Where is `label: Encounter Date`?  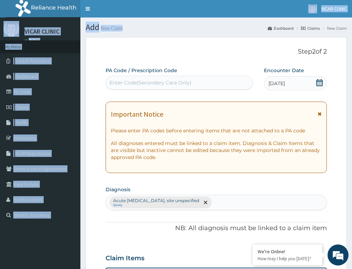 label: Encounter Date is located at coordinates (284, 70).